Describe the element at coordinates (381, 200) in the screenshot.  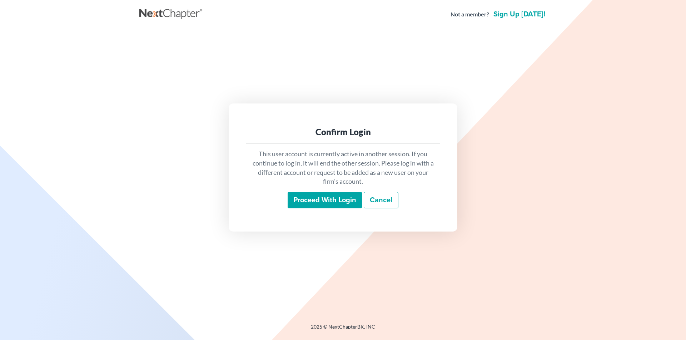
I see `a: Cancel` at that location.